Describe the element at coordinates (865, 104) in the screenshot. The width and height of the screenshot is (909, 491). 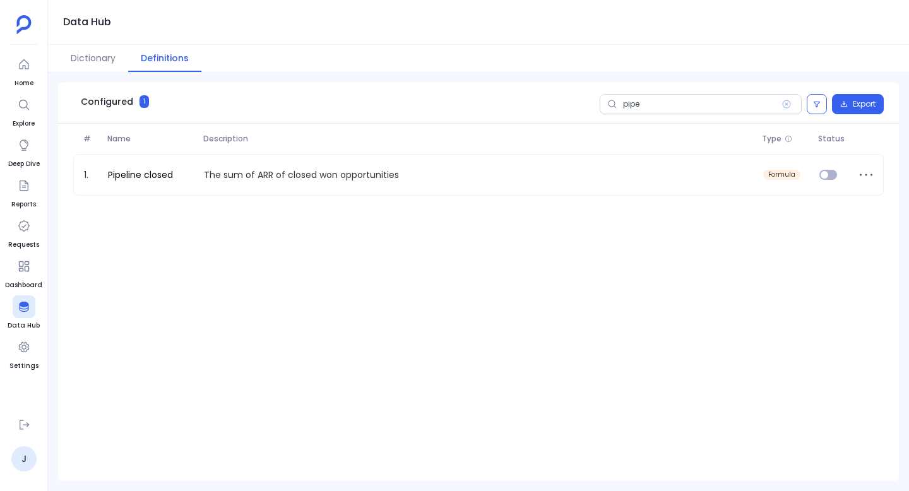
I see `span: Export` at that location.